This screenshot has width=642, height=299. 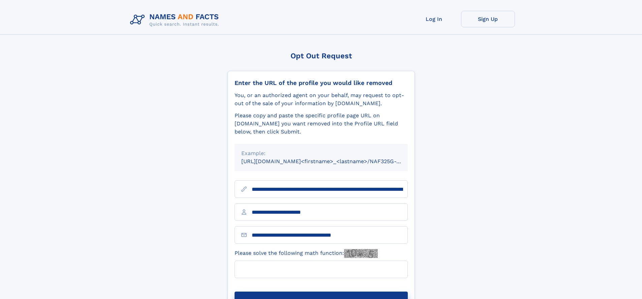 What do you see at coordinates (321, 153) in the screenshot?
I see `div: Example:` at bounding box center [321, 153].